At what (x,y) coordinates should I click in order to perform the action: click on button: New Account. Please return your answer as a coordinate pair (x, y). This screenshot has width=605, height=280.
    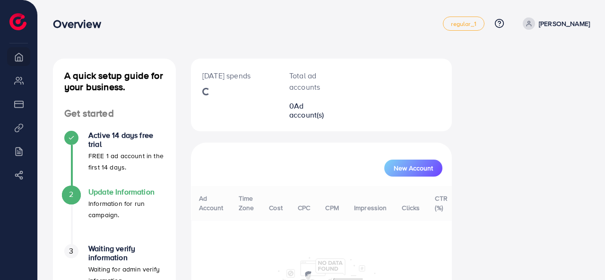
    Looking at the image, I should click on (413, 168).